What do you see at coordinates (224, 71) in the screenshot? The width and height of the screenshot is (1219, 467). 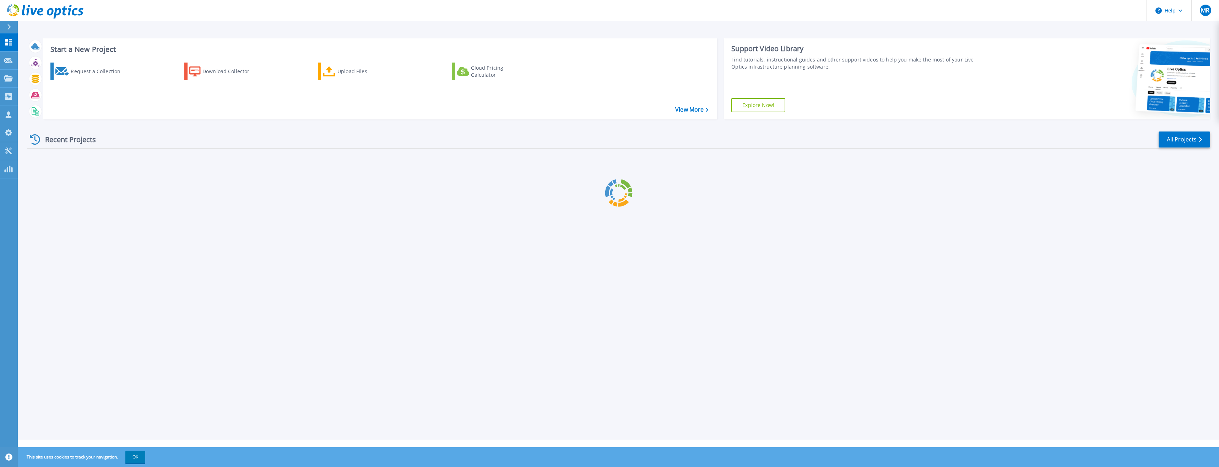 I see `a: Download Collector` at bounding box center [224, 71].